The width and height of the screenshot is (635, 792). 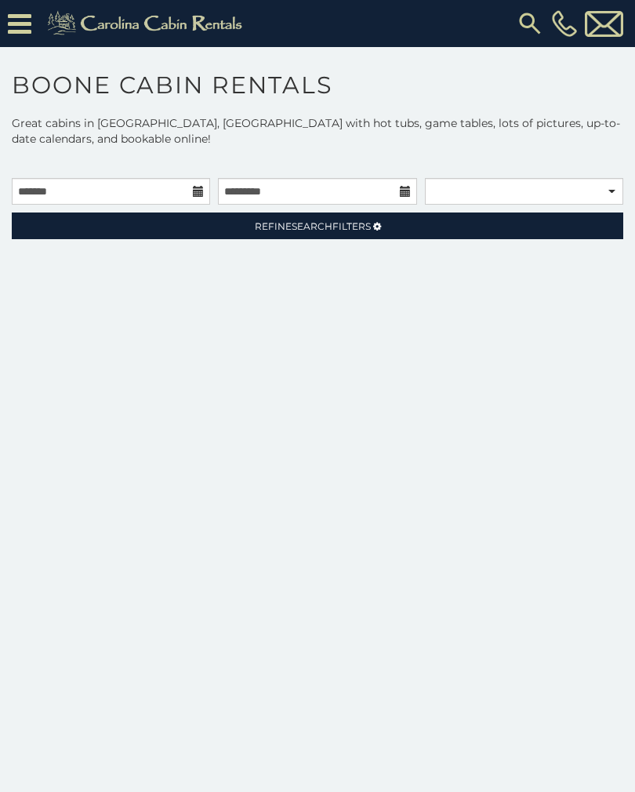 I want to click on span: Search, so click(x=312, y=226).